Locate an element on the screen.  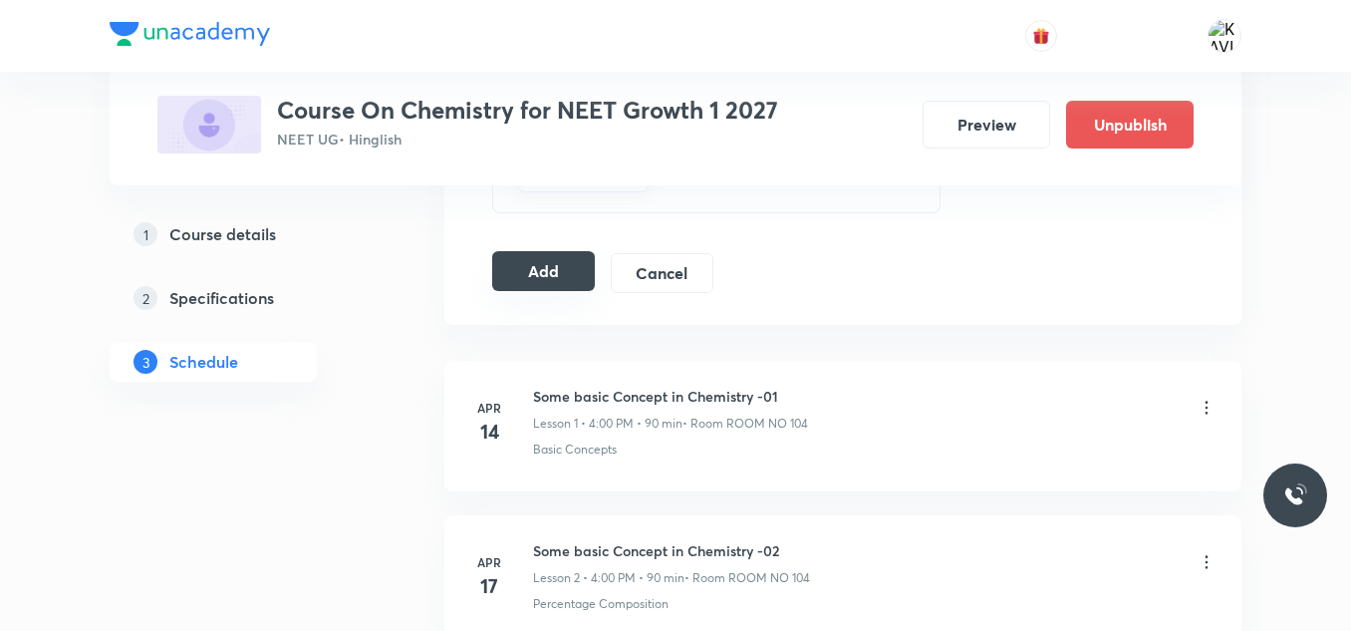
button: Cancel is located at coordinates (662, 273).